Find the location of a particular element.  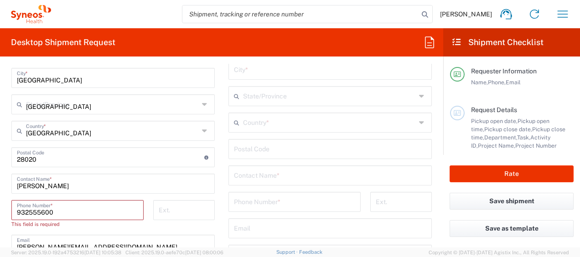

a: Support is located at coordinates (287, 252).